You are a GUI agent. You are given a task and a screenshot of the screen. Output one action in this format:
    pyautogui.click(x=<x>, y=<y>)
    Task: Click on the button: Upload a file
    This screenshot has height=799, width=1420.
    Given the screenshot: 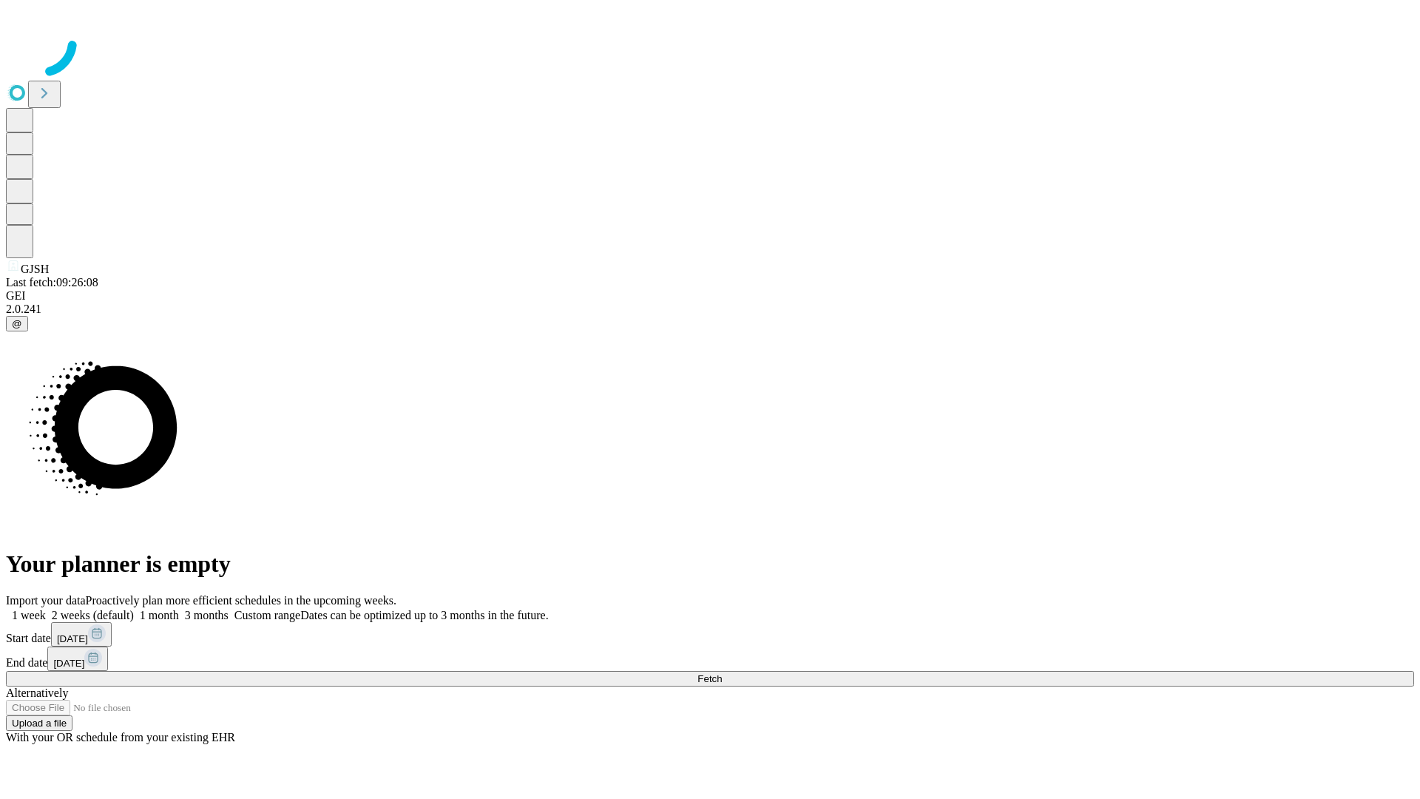 What is the action you would take?
    pyautogui.click(x=39, y=723)
    